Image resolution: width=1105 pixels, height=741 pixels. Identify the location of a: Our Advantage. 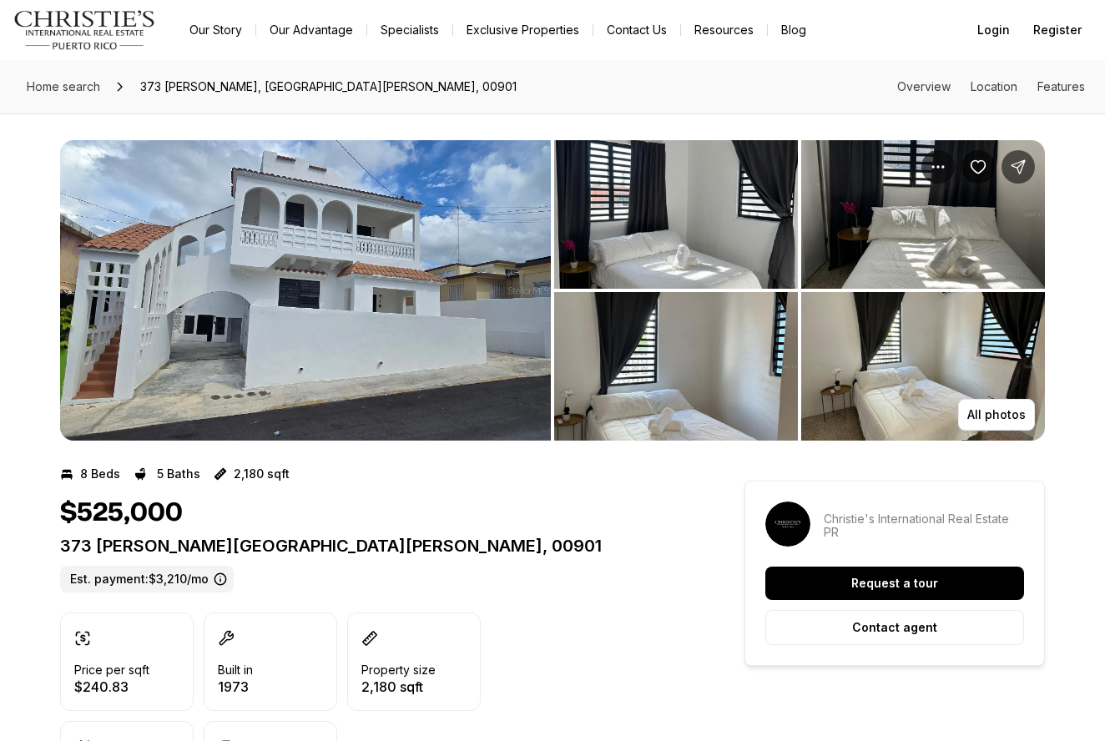
(311, 30).